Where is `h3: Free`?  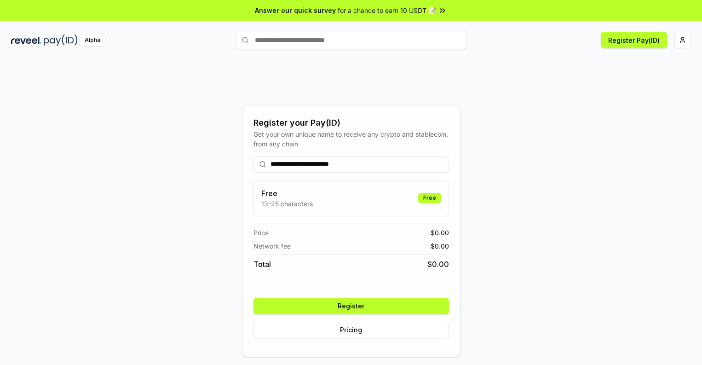
h3: Free is located at coordinates (287, 193).